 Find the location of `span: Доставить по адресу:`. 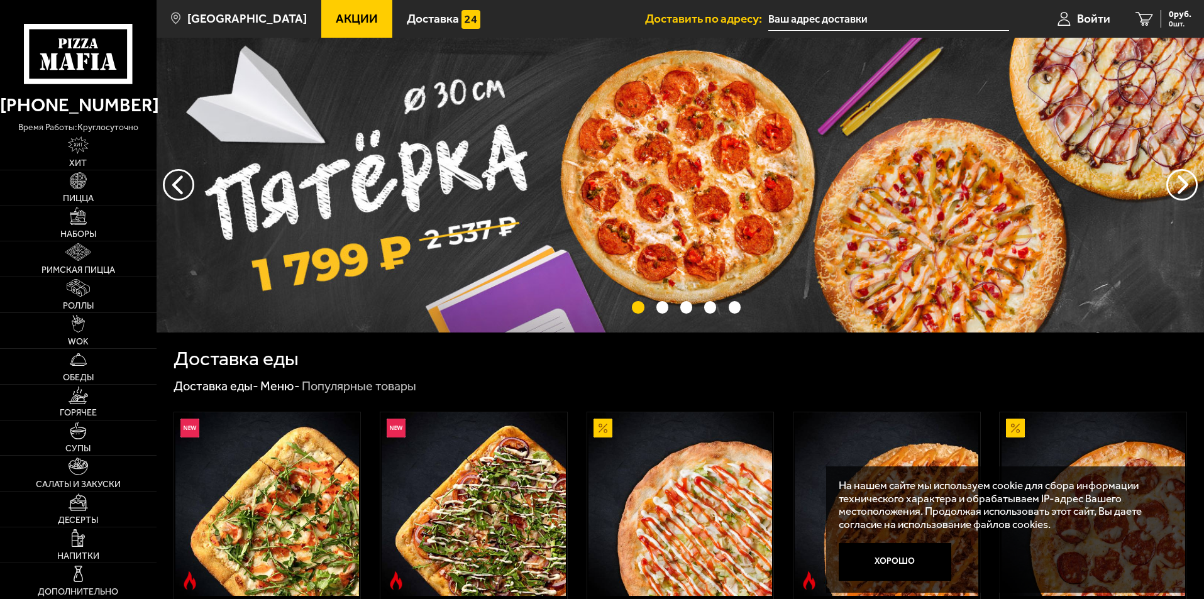

span: Доставить по адресу: is located at coordinates (707, 18).